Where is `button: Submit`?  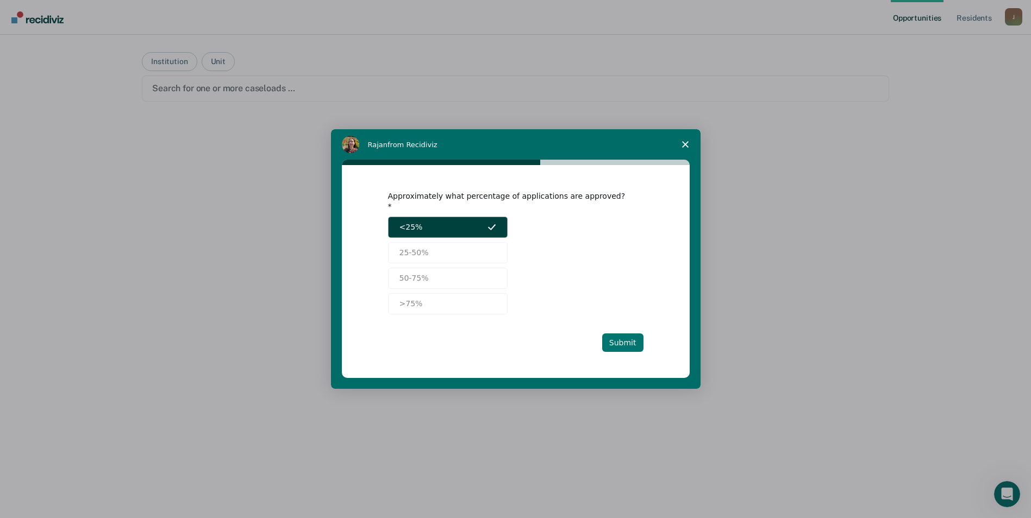
button: Submit is located at coordinates (623, 343).